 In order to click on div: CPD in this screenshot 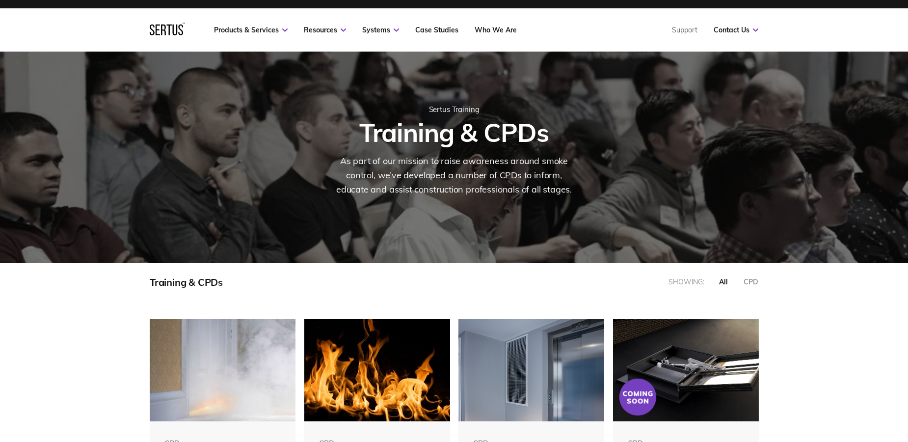, I will do `click(751, 282)`.